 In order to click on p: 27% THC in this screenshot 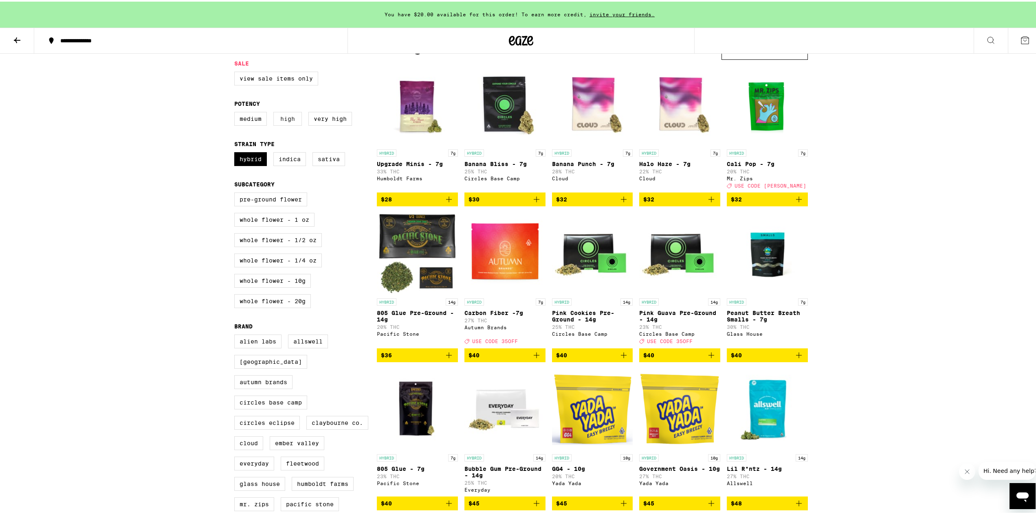, I will do `click(679, 475)`.